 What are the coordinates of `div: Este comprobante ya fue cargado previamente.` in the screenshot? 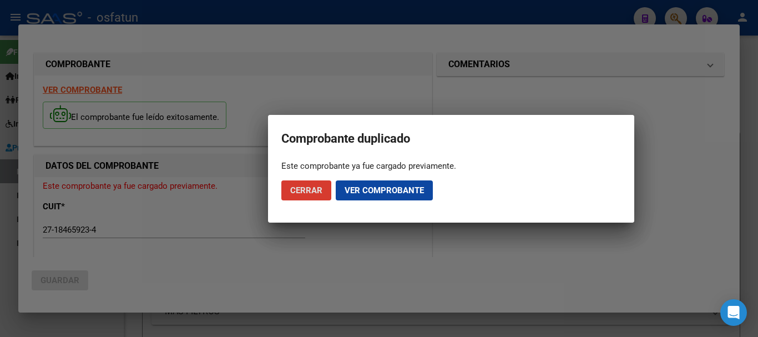 It's located at (451, 166).